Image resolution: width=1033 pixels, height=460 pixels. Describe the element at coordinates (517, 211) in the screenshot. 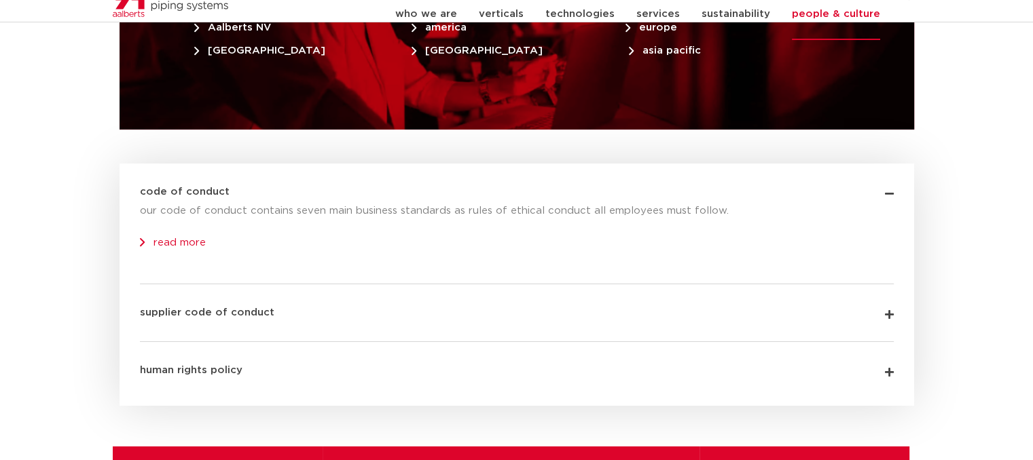

I see `p: our code of conduct contains seven main business standards as rules of ethical conduct all employ...` at that location.